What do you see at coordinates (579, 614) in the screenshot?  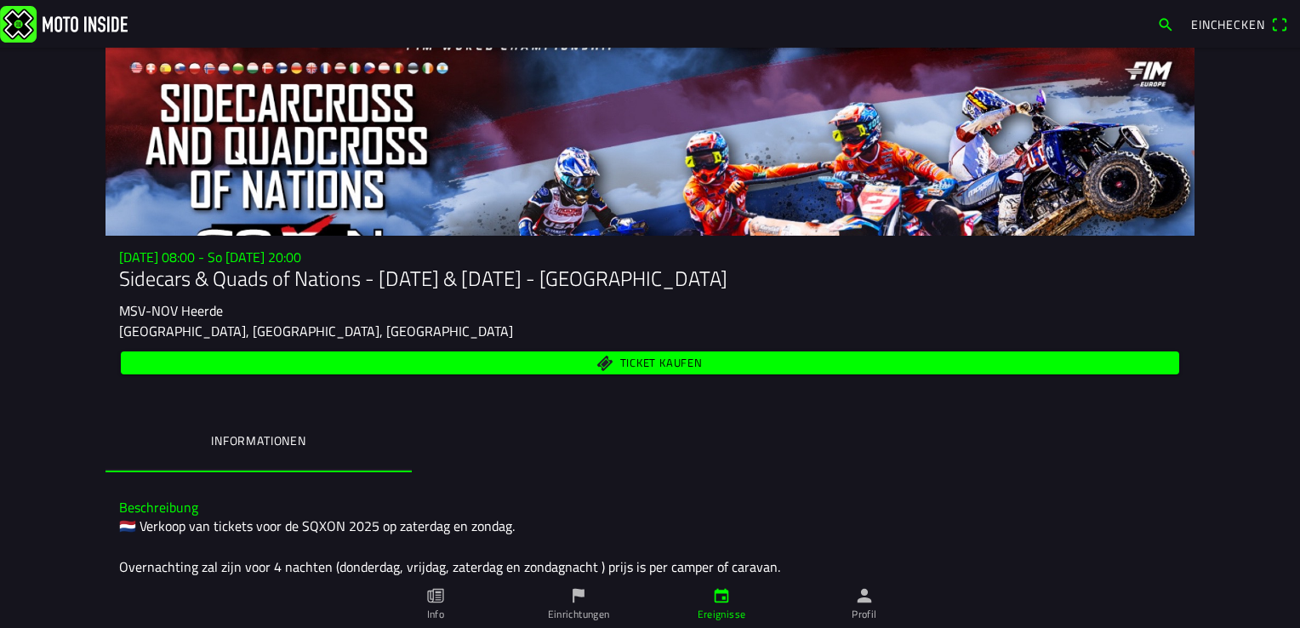 I see `ion-label: Einrichtungen` at bounding box center [579, 614].